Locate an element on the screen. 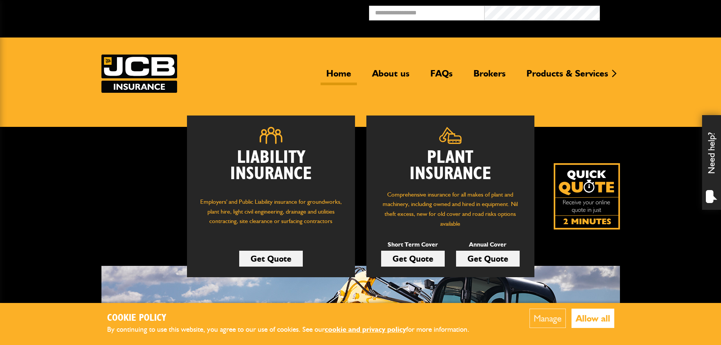  a: Products & Services is located at coordinates (567, 76).